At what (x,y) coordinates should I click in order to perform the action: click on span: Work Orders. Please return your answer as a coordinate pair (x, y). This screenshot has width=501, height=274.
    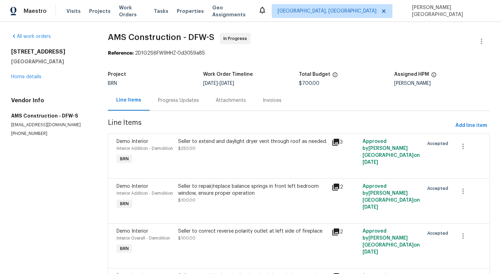
    Looking at the image, I should click on (132, 11).